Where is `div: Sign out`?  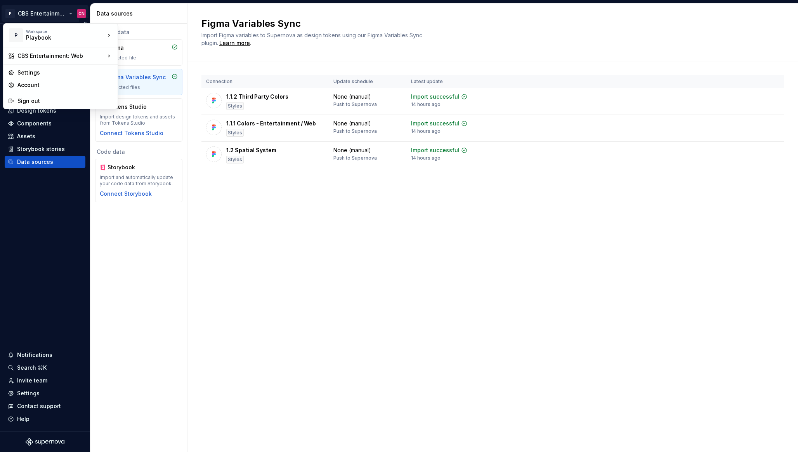 div: Sign out is located at coordinates (65, 101).